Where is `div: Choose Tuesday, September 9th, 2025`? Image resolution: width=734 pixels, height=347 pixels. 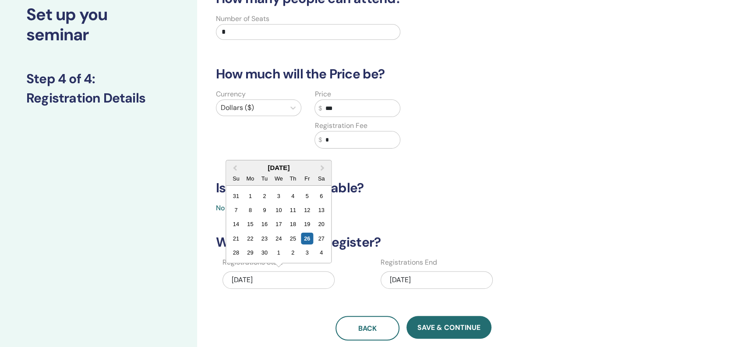 div: Choose Tuesday, September 9th, 2025 is located at coordinates (264, 210).